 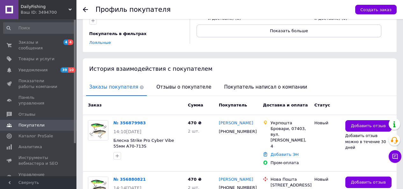 What do you see at coordinates (130, 179) in the screenshot?
I see `a: № 356880821` at bounding box center [130, 179].